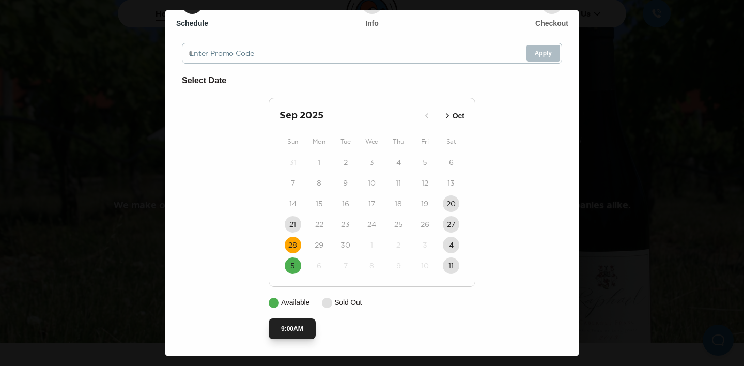  What do you see at coordinates (346, 224) in the screenshot?
I see `button: 23` at bounding box center [346, 224].